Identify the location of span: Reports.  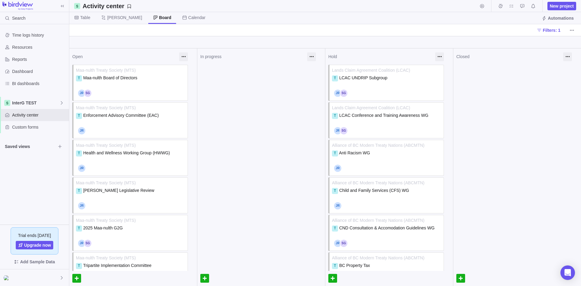
(39, 59).